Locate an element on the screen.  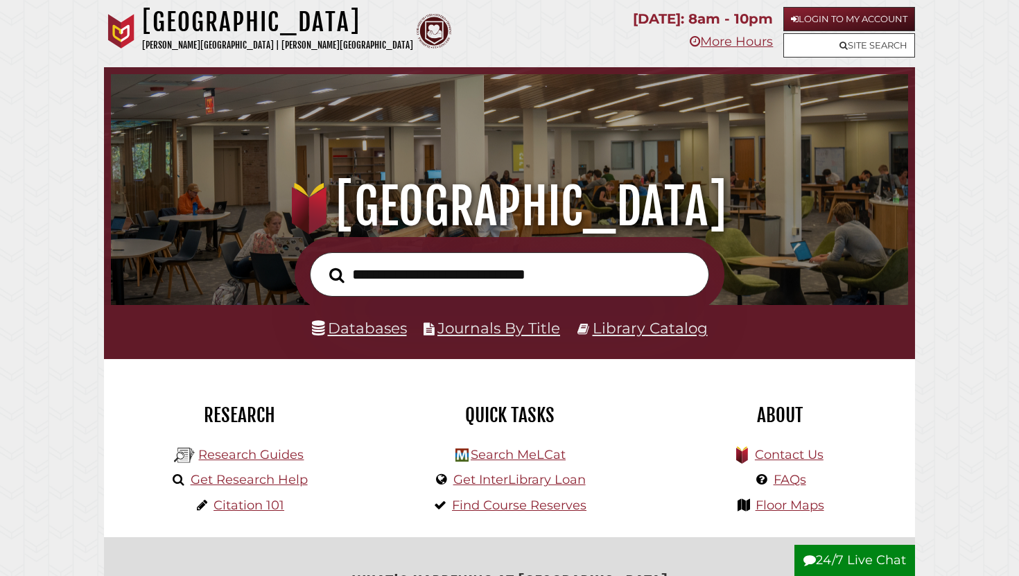
img: Calvin Theological Seminary is located at coordinates (434, 31).